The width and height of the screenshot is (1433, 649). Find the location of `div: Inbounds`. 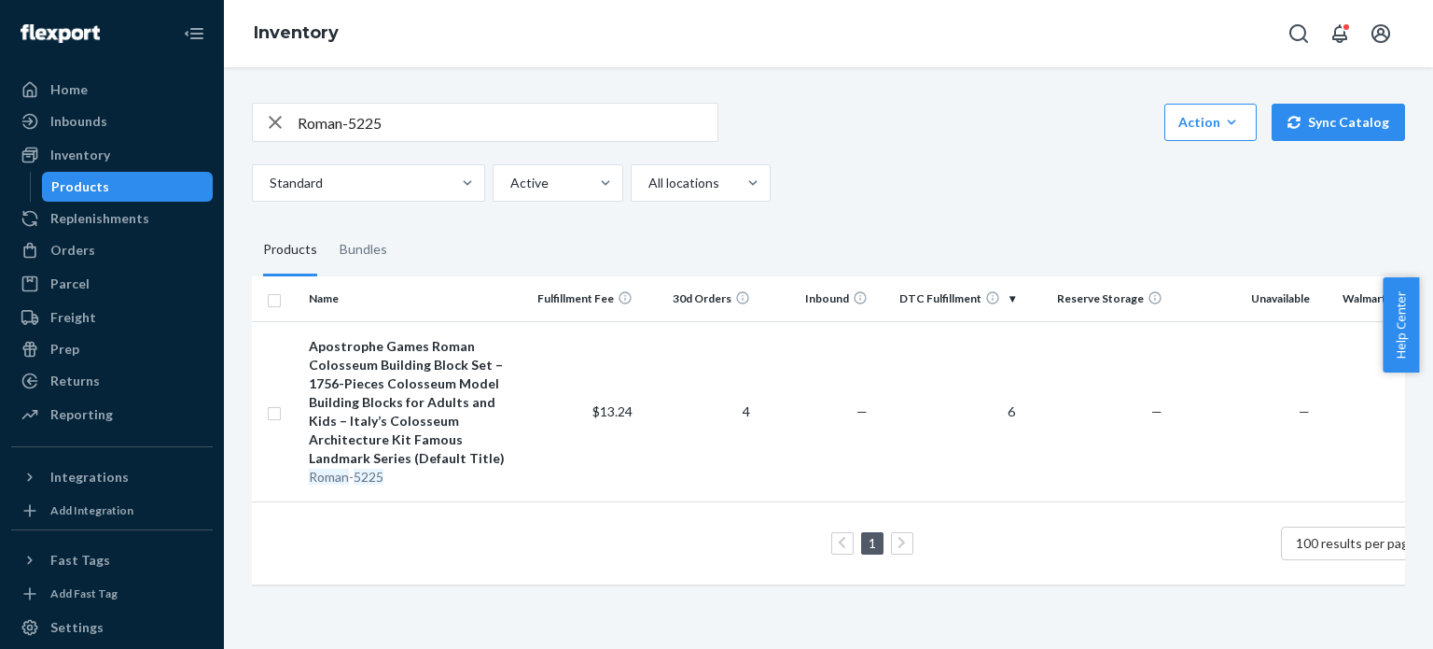

div: Inbounds is located at coordinates (78, 121).